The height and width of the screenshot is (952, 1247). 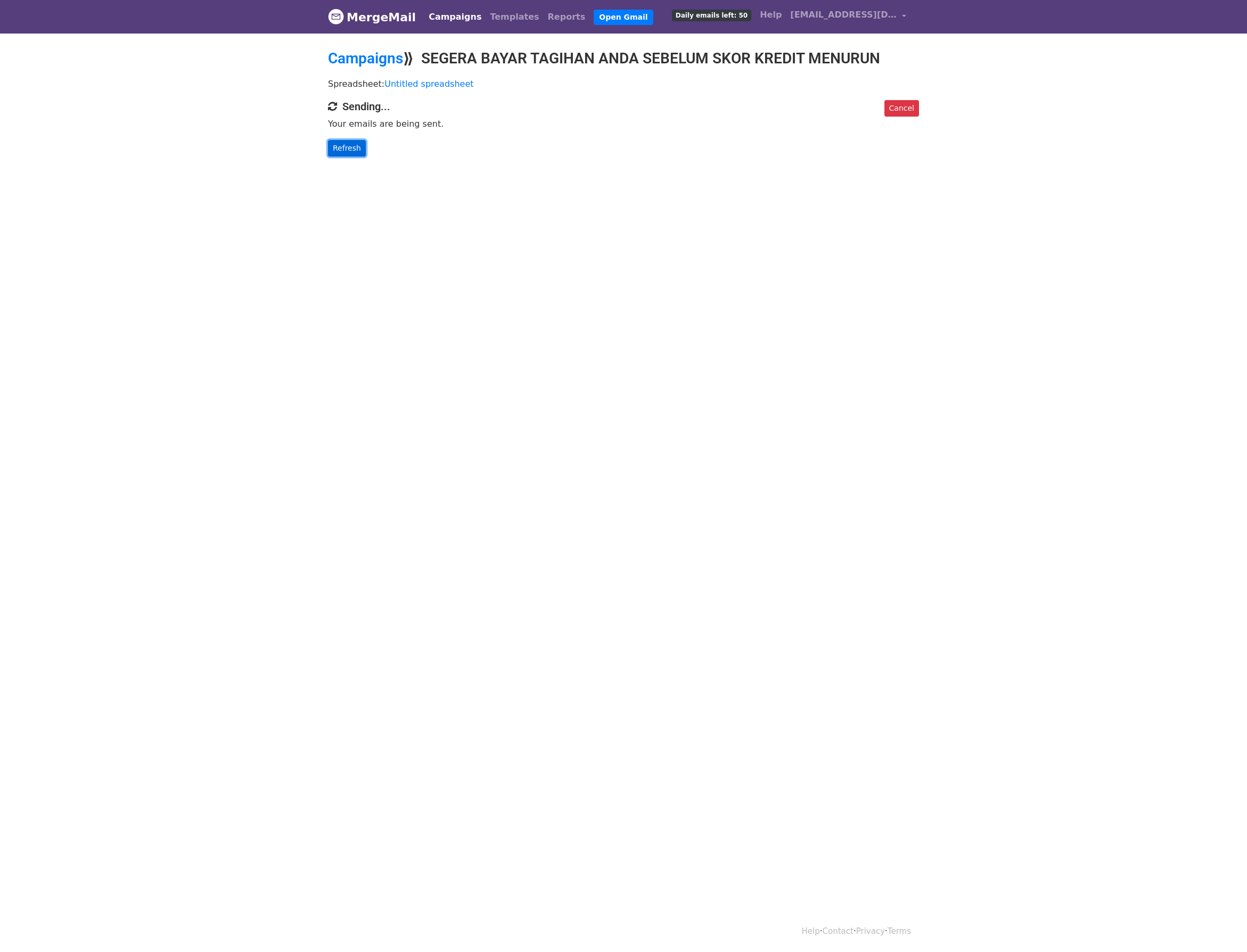 What do you see at coordinates (371, 17) in the screenshot?
I see `a: MergeMail` at bounding box center [371, 17].